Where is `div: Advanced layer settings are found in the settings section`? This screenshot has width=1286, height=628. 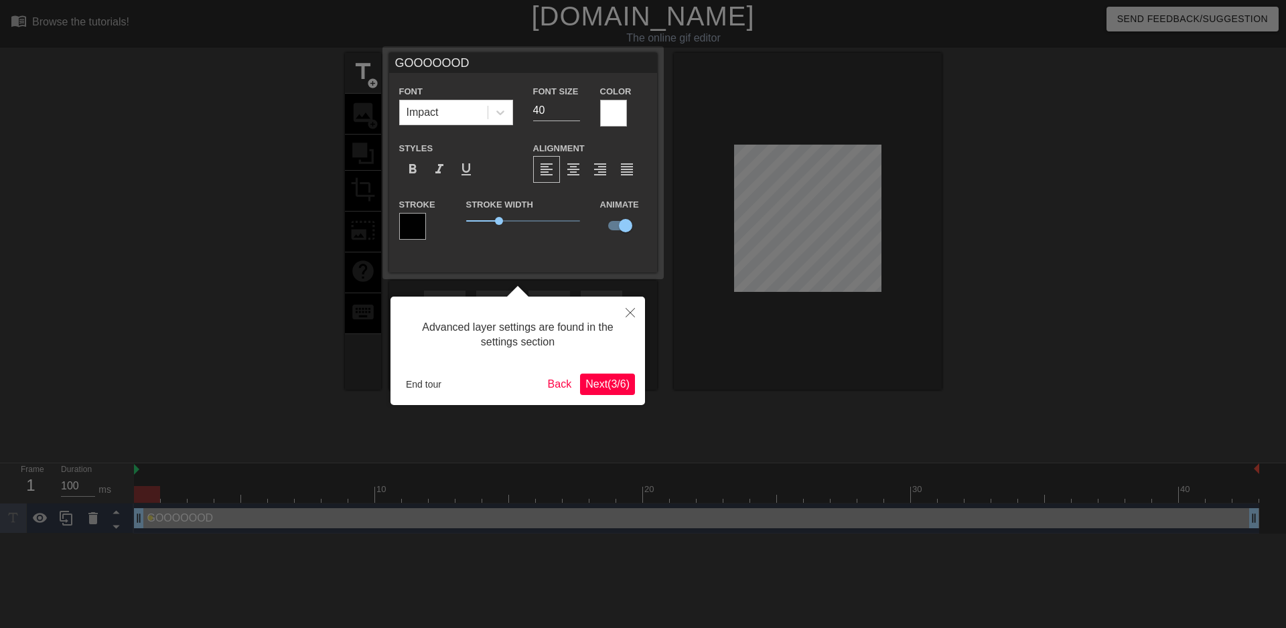
div: Advanced layer settings are found in the settings section is located at coordinates (518, 335).